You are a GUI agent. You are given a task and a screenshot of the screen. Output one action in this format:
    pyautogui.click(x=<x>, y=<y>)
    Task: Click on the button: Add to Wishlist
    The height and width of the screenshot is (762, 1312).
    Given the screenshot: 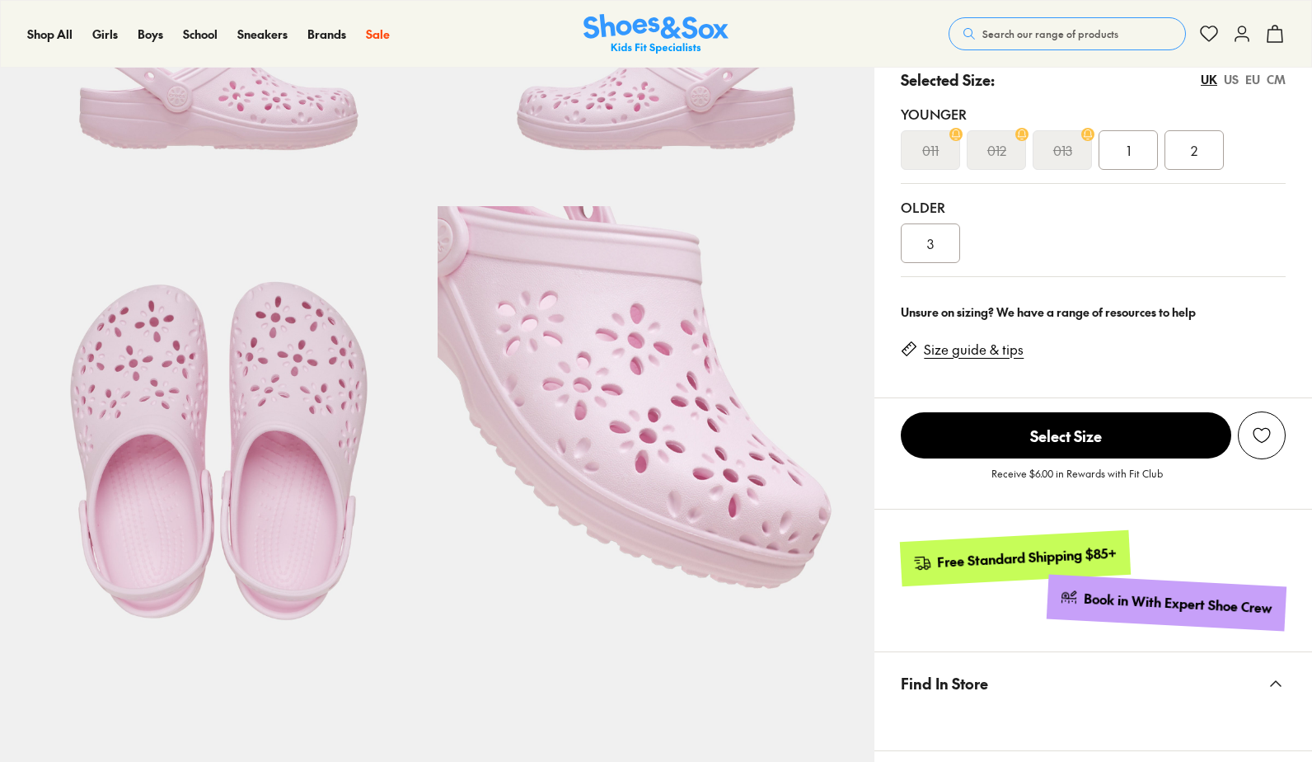 What is the action you would take?
    pyautogui.click(x=1262, y=435)
    